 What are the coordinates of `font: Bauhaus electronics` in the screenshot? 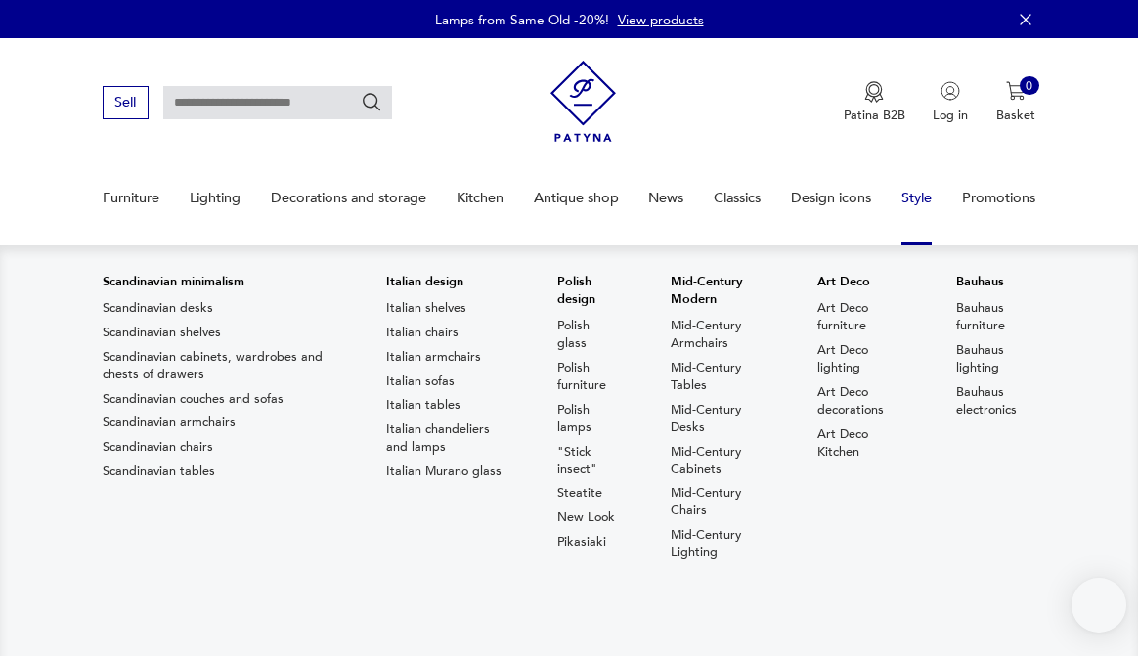 It's located at (986, 401).